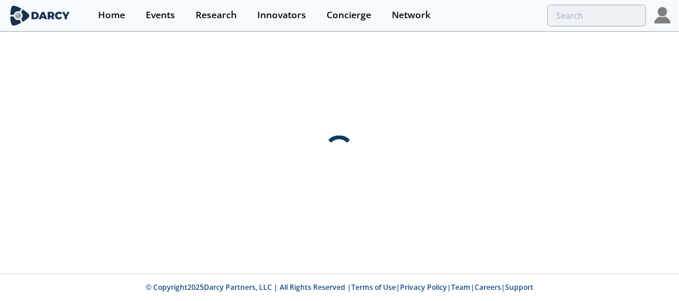 The image size is (679, 301). What do you see at coordinates (340, 288) in the screenshot?
I see `p: © Copyright 2025 Darcy Partners, LLC | All Rights Reserved | | | | |` at bounding box center [340, 288].